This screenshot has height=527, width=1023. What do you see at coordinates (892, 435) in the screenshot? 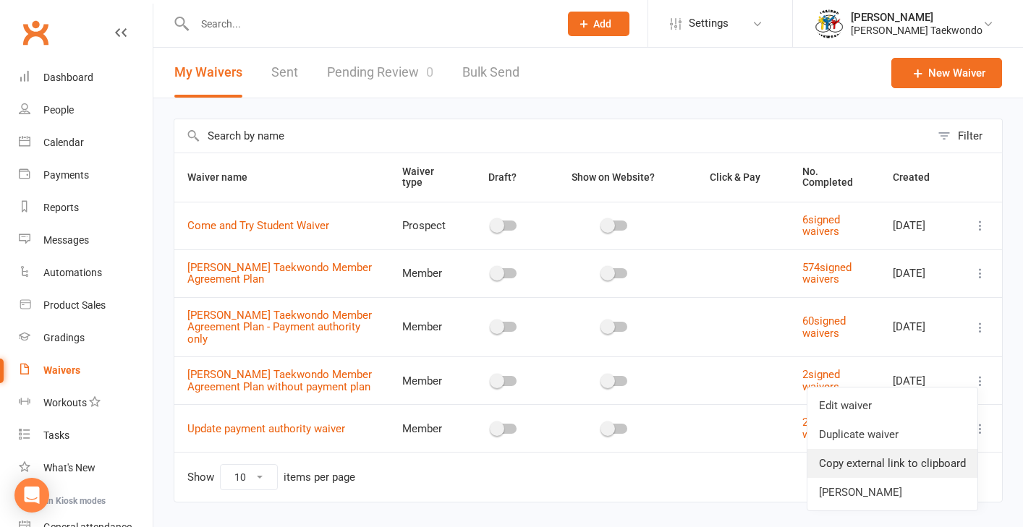
I see `a: Duplicate waiver` at bounding box center [892, 435].